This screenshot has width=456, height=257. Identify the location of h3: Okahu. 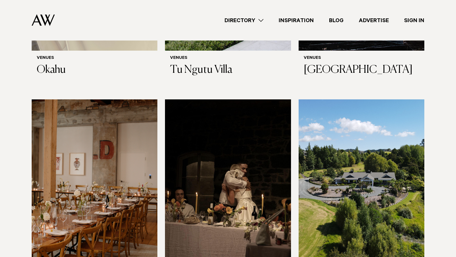
(94, 70).